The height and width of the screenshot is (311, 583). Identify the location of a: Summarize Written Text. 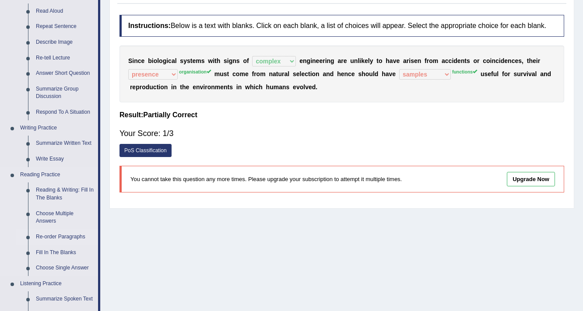
(65, 143).